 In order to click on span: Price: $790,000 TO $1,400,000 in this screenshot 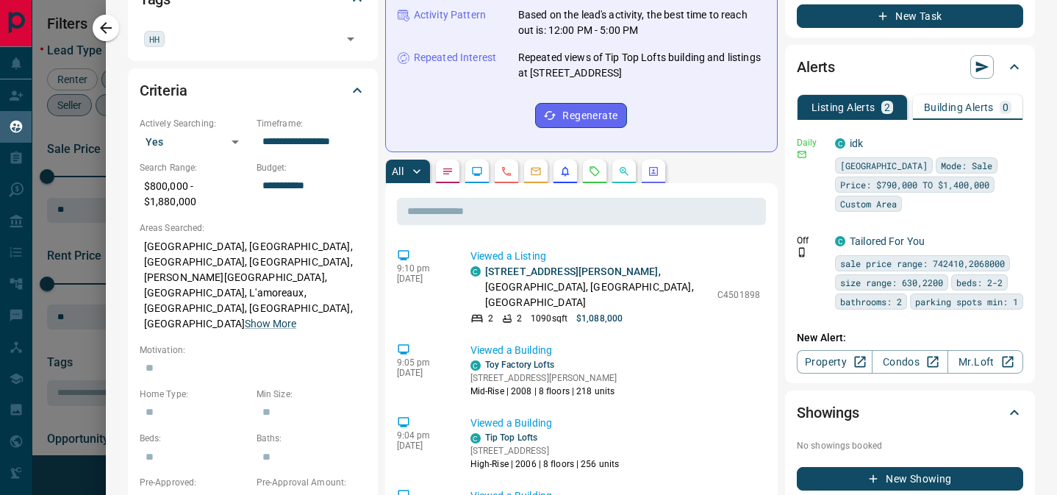, I will do `click(914, 185)`.